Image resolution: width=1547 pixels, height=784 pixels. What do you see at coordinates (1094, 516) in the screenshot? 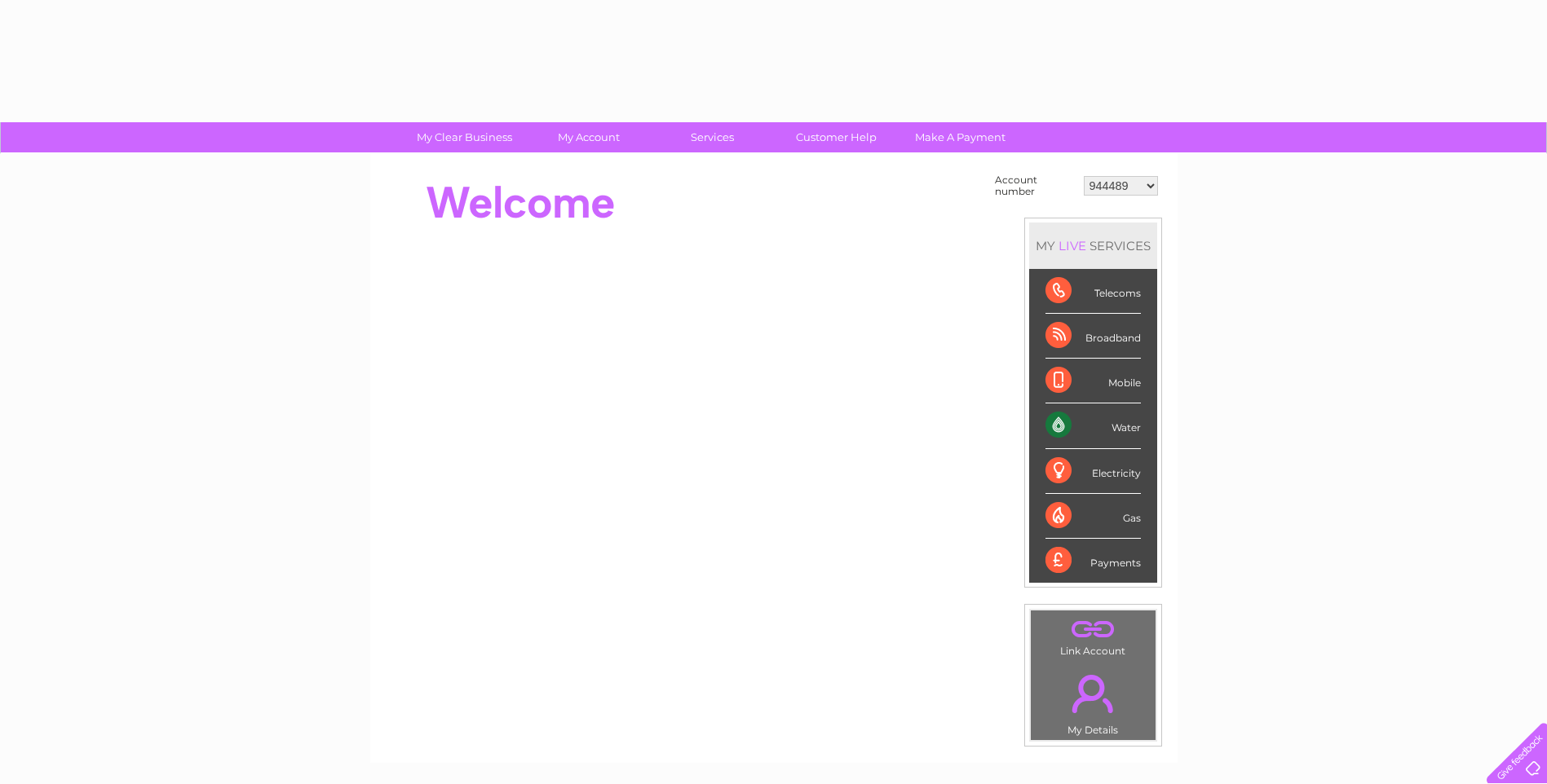
I see `div: Gas` at bounding box center [1094, 516].